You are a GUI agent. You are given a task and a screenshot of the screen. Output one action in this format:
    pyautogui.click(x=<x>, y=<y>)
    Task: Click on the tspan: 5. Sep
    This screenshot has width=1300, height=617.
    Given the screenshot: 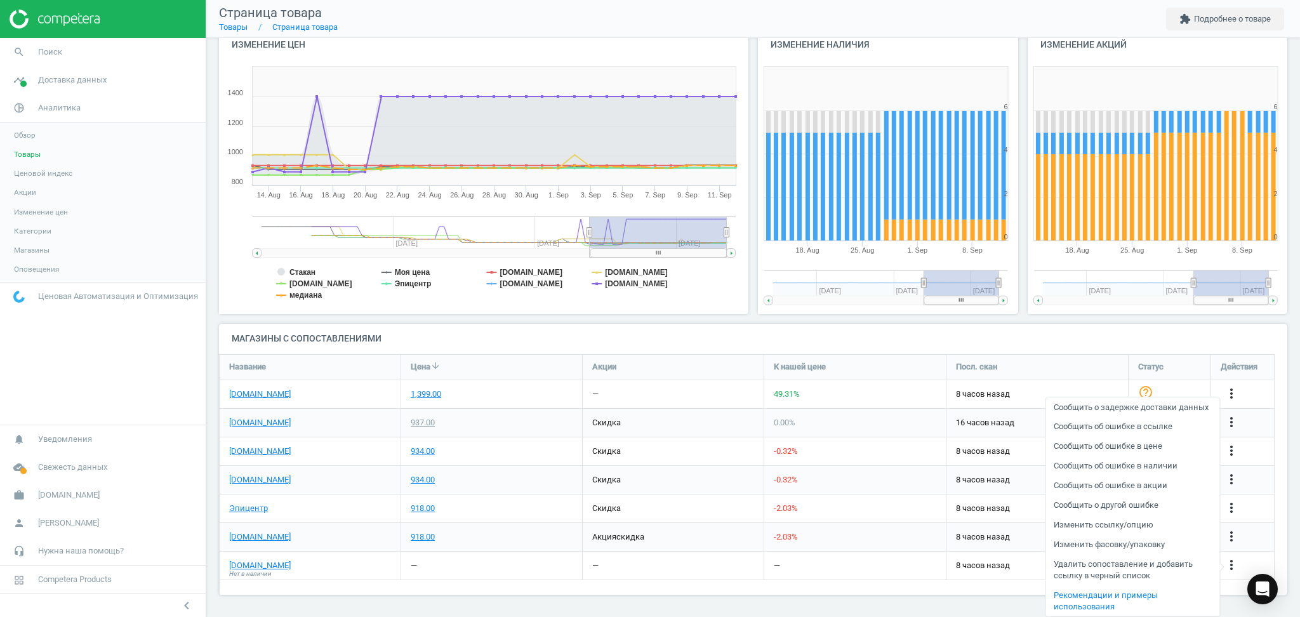 What is the action you would take?
    pyautogui.click(x=623, y=195)
    